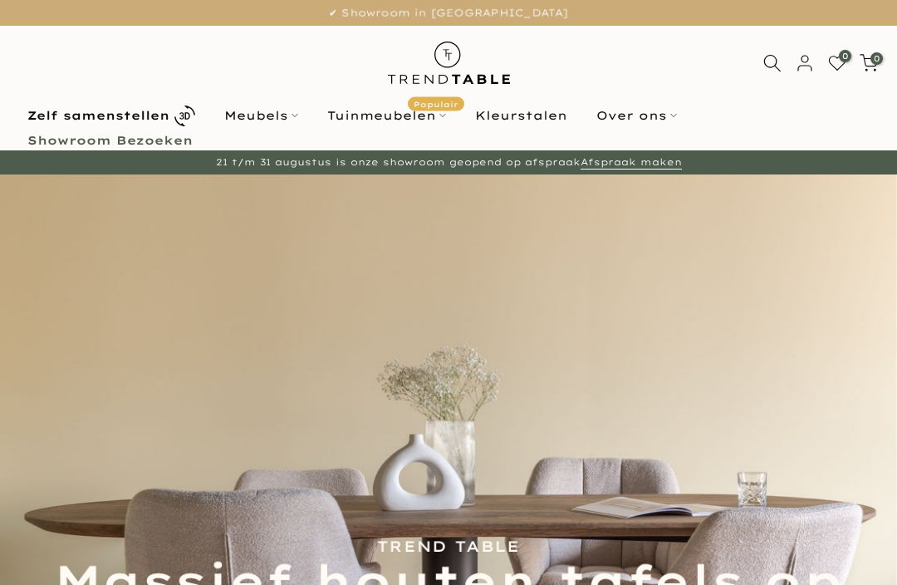  What do you see at coordinates (449, 62) in the screenshot?
I see `img: trend-table` at bounding box center [449, 62].